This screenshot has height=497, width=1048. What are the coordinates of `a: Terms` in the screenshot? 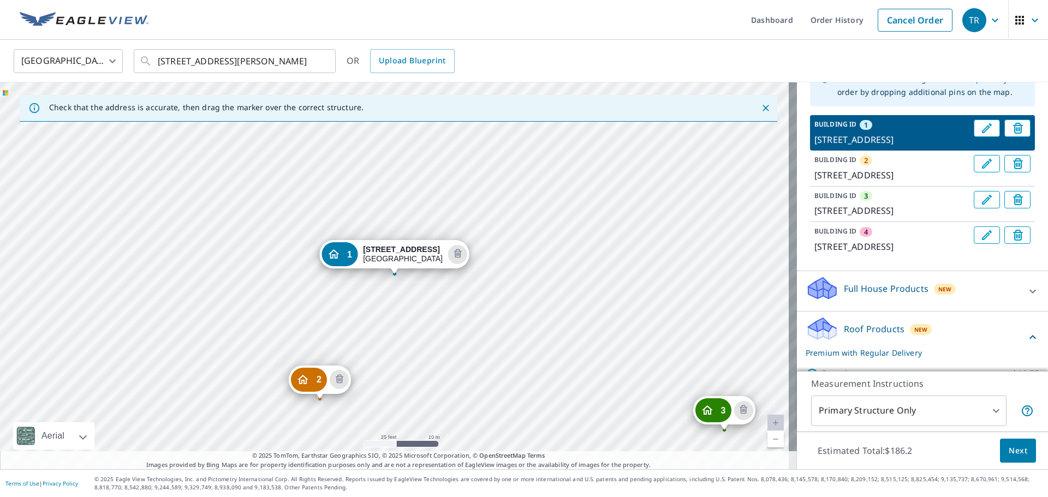 It's located at (536, 455).